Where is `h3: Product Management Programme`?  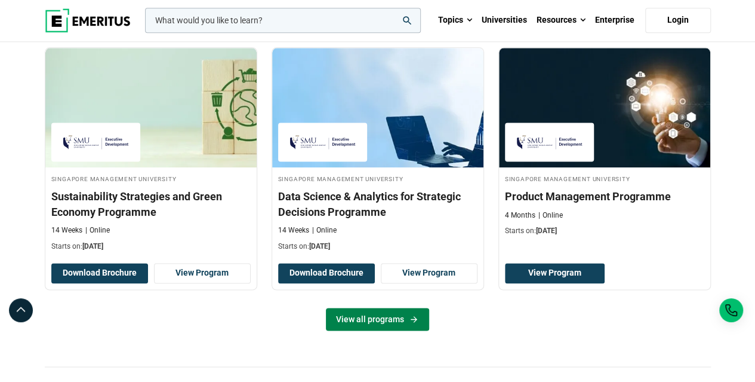
h3: Product Management Programme is located at coordinates (605, 196).